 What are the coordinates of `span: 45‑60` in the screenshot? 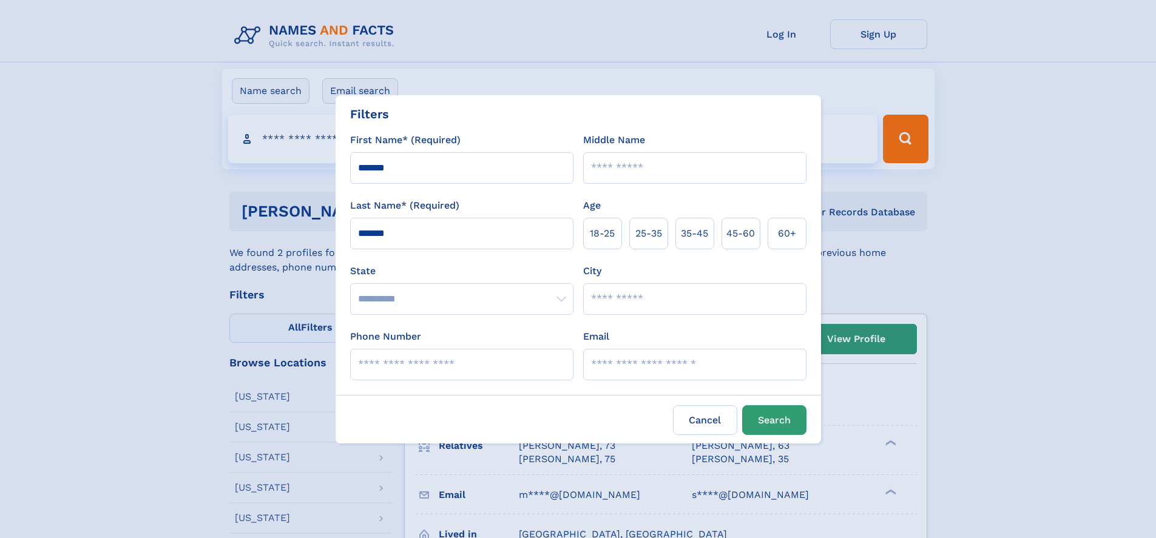 It's located at (740, 234).